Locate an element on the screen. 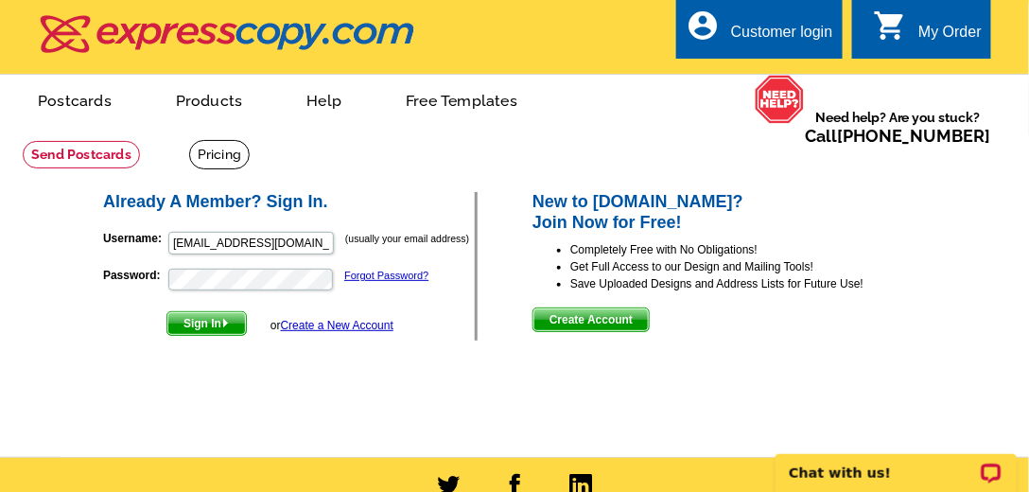 Image resolution: width=1029 pixels, height=492 pixels. a: Free Templates is located at coordinates (462, 98).